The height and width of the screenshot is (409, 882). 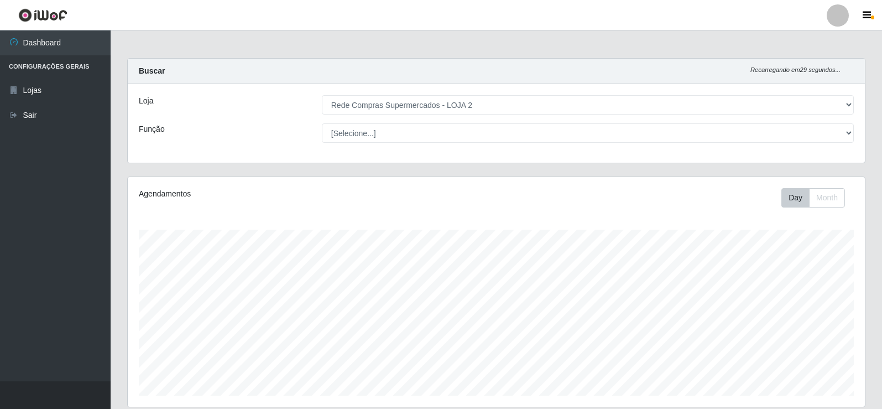 What do you see at coordinates (827, 197) in the screenshot?
I see `button: Month` at bounding box center [827, 197].